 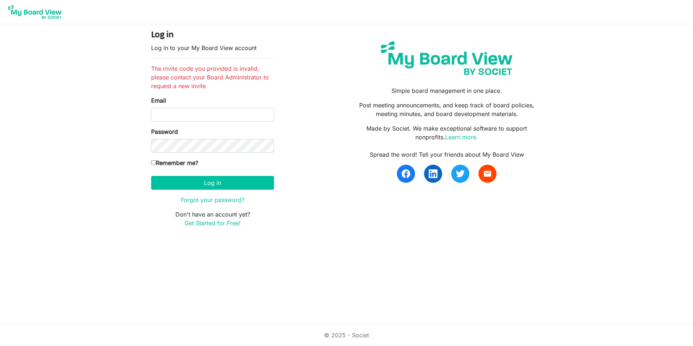 I want to click on li: The invite code you provided is invalid, please contact your Board Administrator to request a new..., so click(x=212, y=77).